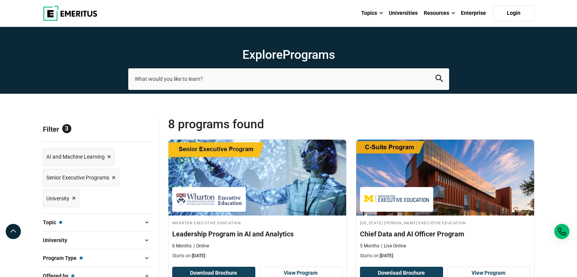 This screenshot has height=277, width=577. Describe the element at coordinates (397, 199) in the screenshot. I see `img: Michigan Ross Executive Education` at that location.